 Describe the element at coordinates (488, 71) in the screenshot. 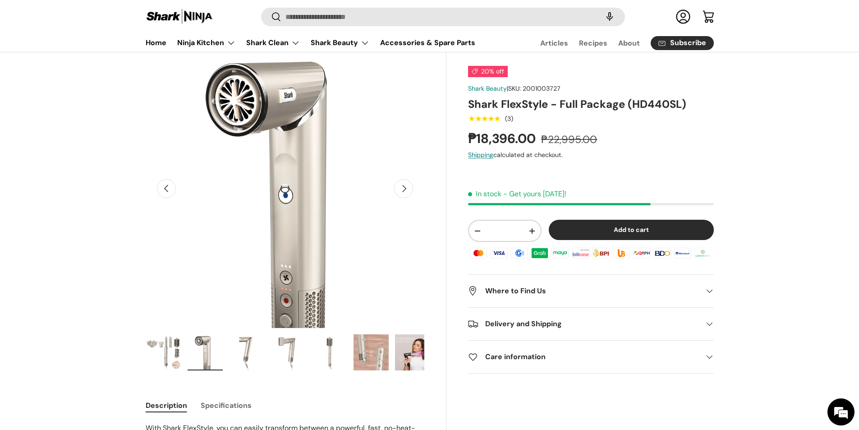

I see `span: 20% off` at that location.